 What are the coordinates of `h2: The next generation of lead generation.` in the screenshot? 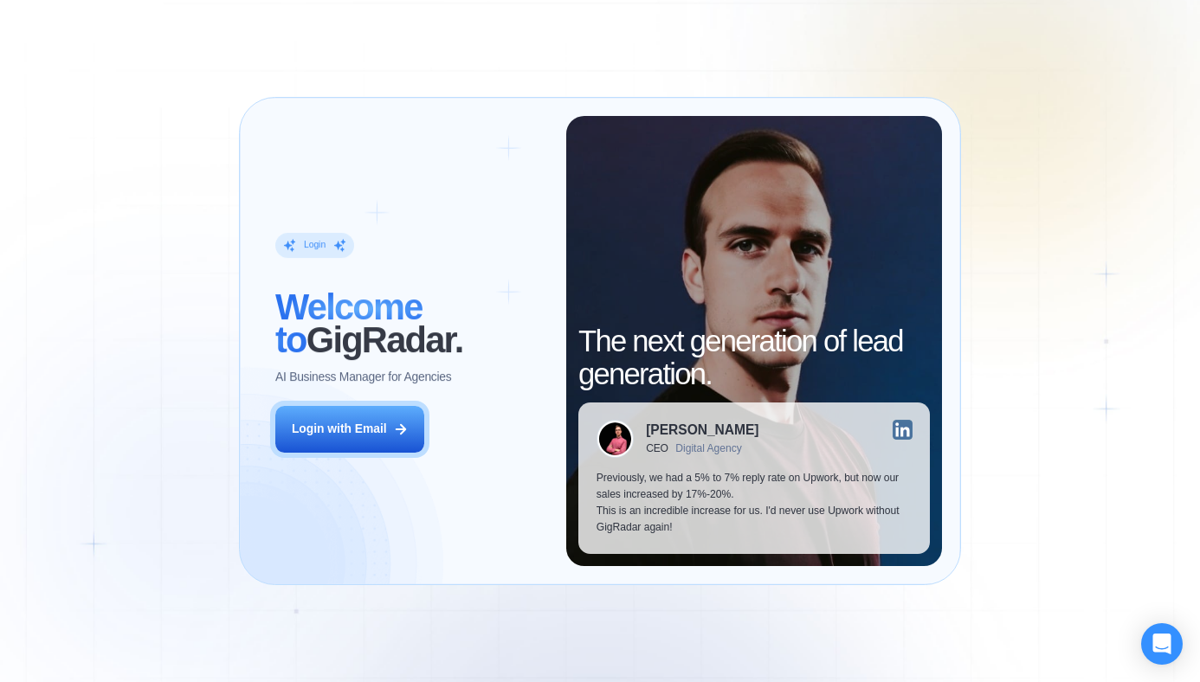 It's located at (754, 358).